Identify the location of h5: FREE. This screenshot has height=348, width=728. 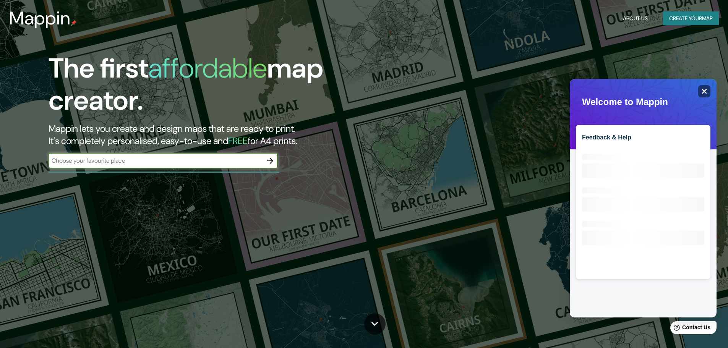
(238, 141).